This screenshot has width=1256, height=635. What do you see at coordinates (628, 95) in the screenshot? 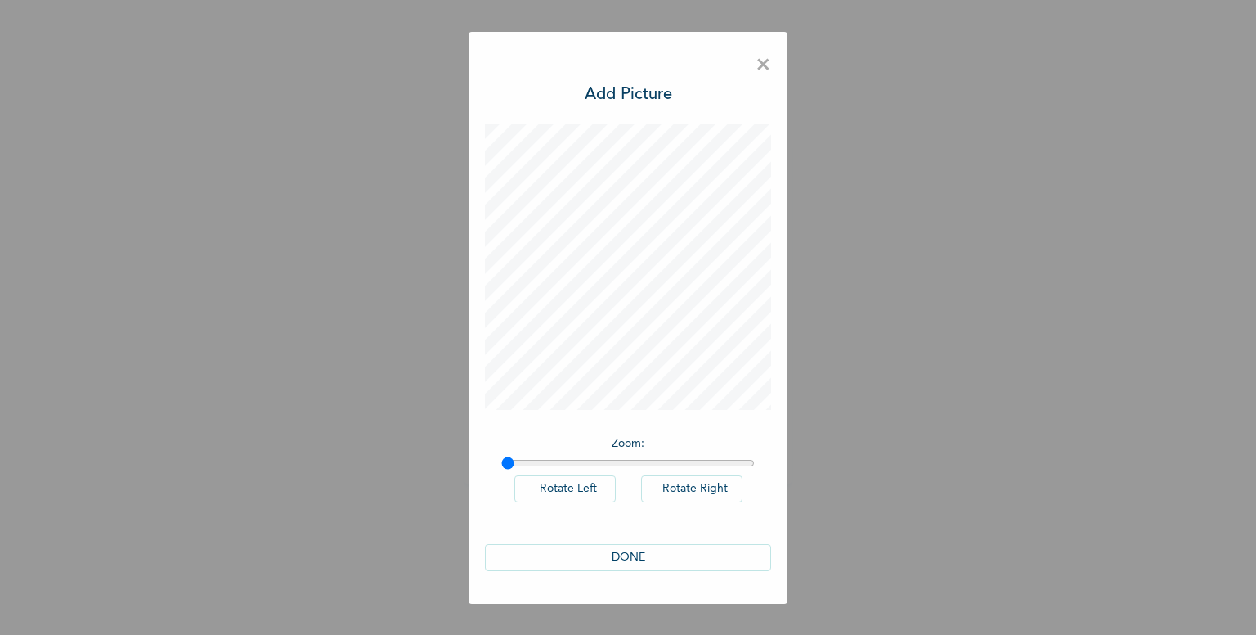
I see `h3: Add Picture` at bounding box center [628, 95].